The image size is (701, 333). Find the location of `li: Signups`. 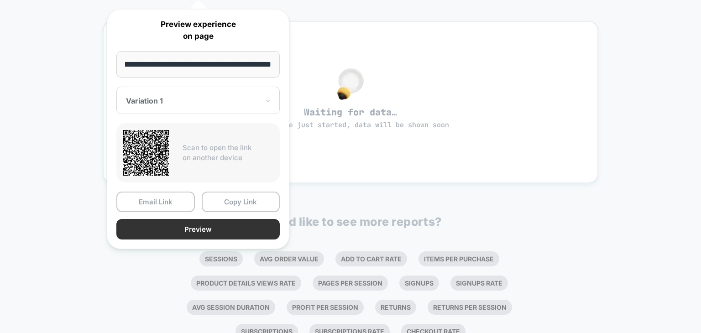

li: Signups is located at coordinates (419, 283).